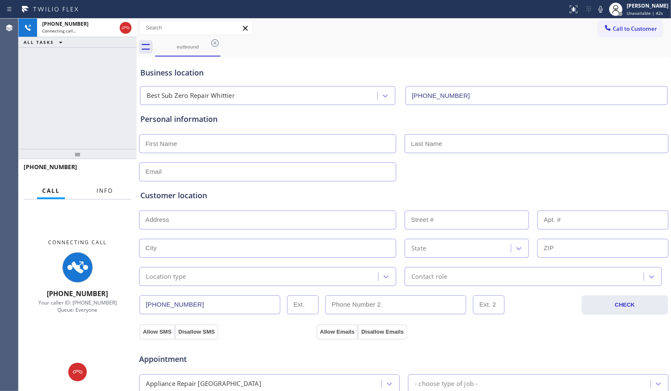 This screenshot has height=391, width=671. What do you see at coordinates (104, 190) in the screenshot?
I see `button: Info` at bounding box center [104, 190].